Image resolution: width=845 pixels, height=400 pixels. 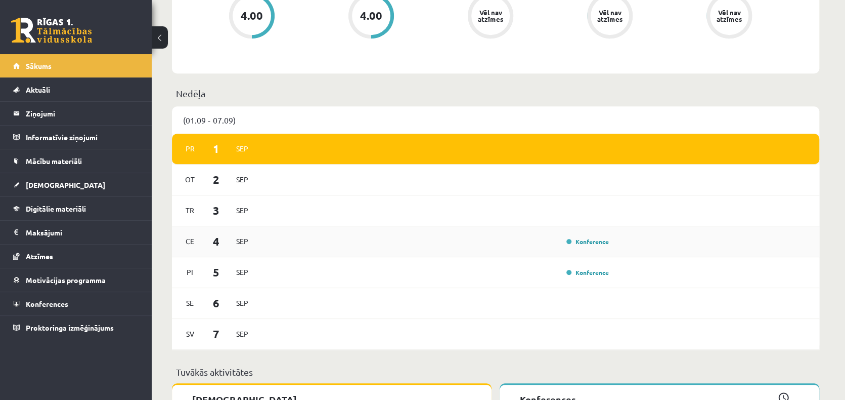 What do you see at coordinates (217, 333) in the screenshot?
I see `span: 7` at bounding box center [217, 333].